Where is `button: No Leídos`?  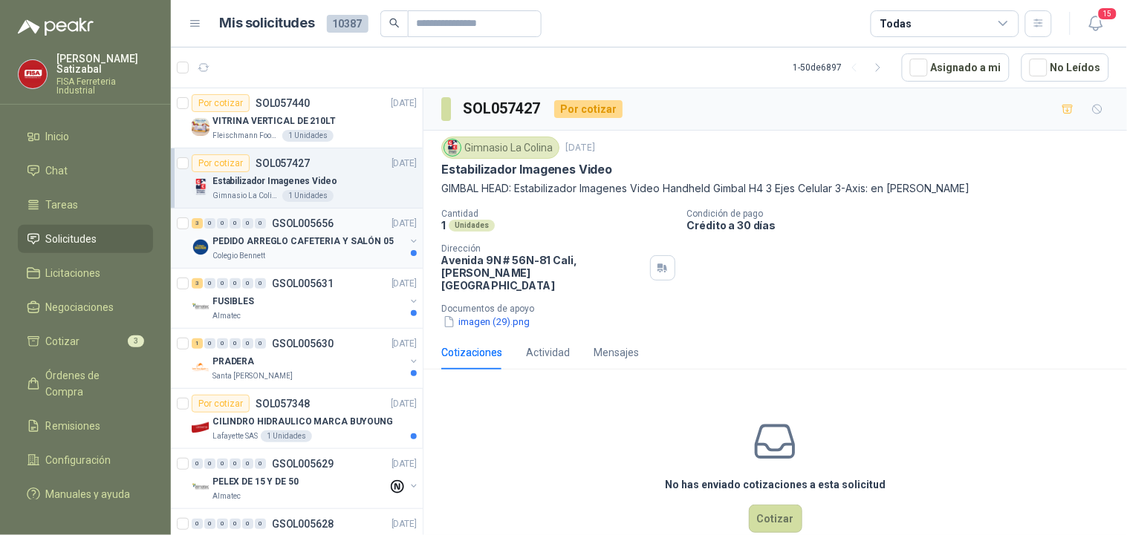 button: No Leídos is located at coordinates (1065, 68).